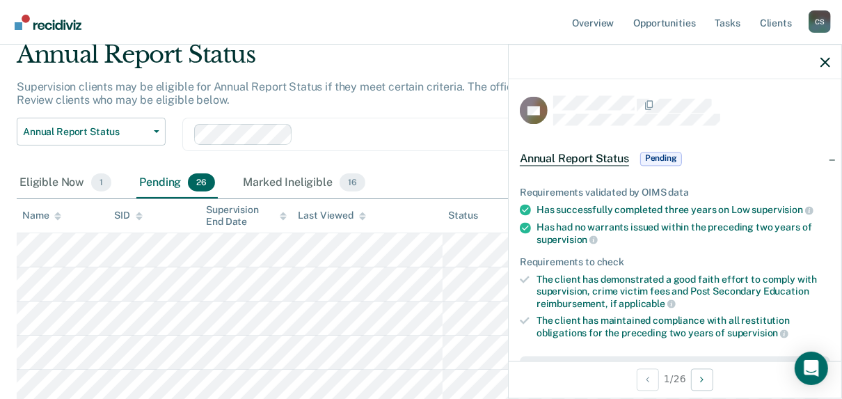 The height and width of the screenshot is (399, 842). I want to click on div: 1 / 26, so click(675, 379).